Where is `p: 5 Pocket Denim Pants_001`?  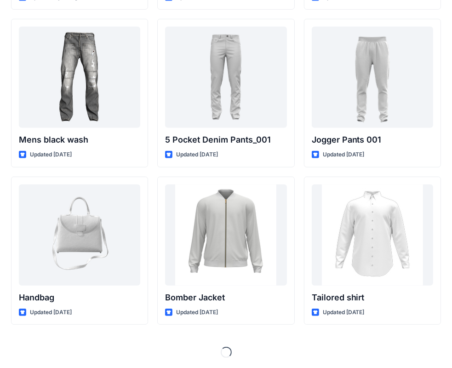 p: 5 Pocket Denim Pants_001 is located at coordinates (226, 140).